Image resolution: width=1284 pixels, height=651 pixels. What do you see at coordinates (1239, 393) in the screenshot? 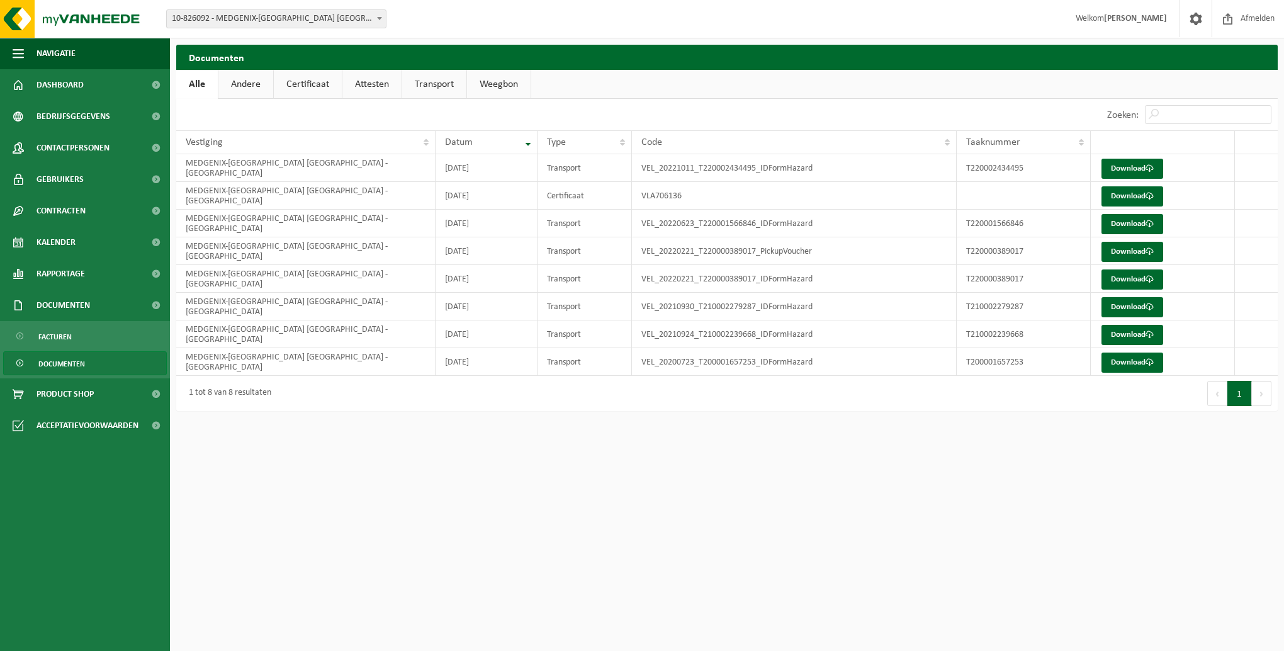
I see `button: 1` at bounding box center [1239, 393].